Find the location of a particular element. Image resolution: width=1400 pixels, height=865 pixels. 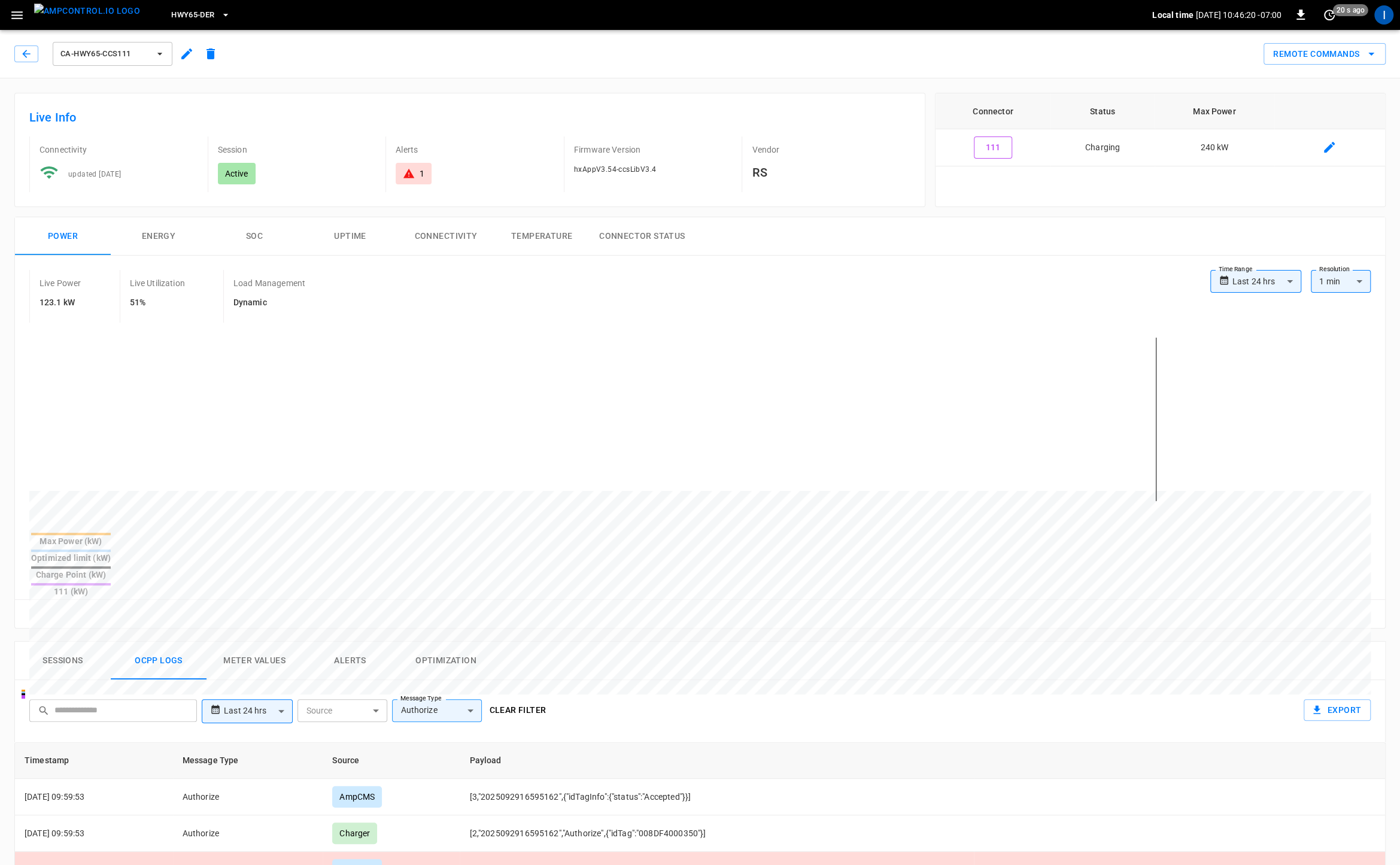

button: Connector Status is located at coordinates (641, 237).